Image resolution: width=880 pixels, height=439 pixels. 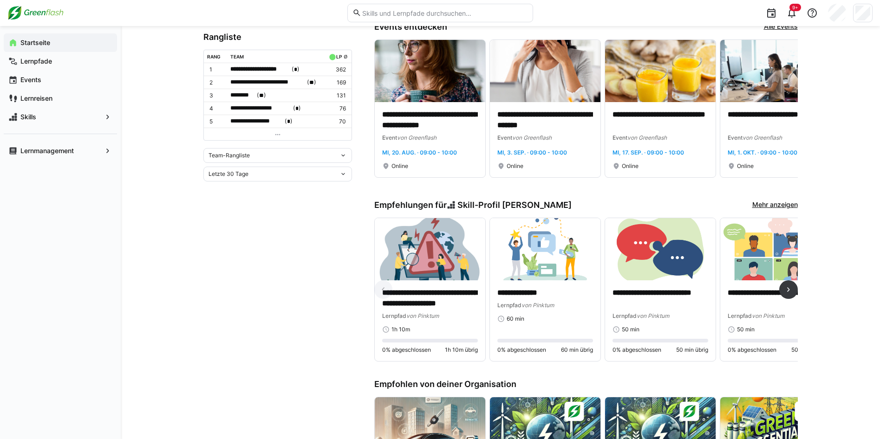 What do you see at coordinates (577, 350) in the screenshot?
I see `span: 60 min übrig` at bounding box center [577, 350].